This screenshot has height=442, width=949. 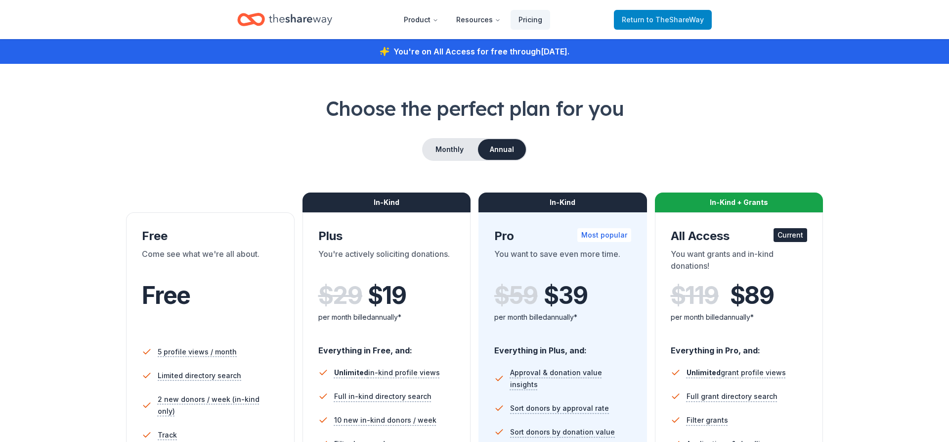 What do you see at coordinates (383, 396) in the screenshot?
I see `span: Full in-kind directory search` at bounding box center [383, 396].